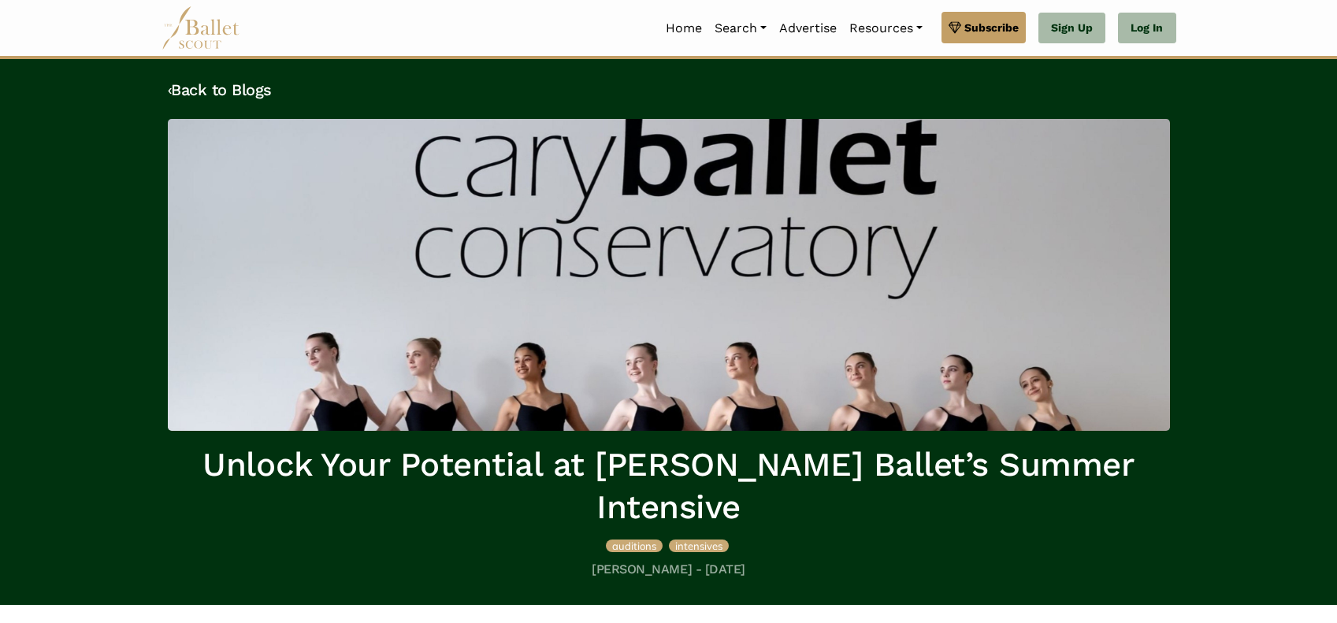 This screenshot has width=1337, height=623. What do you see at coordinates (634, 546) in the screenshot?
I see `span: auditions` at bounding box center [634, 546].